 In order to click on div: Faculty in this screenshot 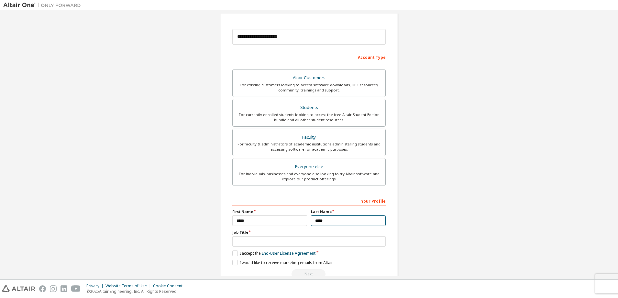, I will do `click(309, 138)`.